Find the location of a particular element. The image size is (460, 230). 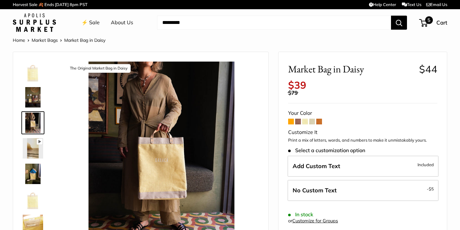

button: Search is located at coordinates (399, 23).